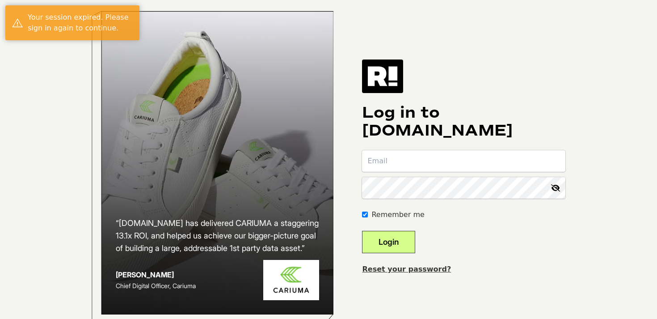 This screenshot has height=319, width=657. What do you see at coordinates (463, 161) in the screenshot?
I see `input: Email` at bounding box center [463, 161].